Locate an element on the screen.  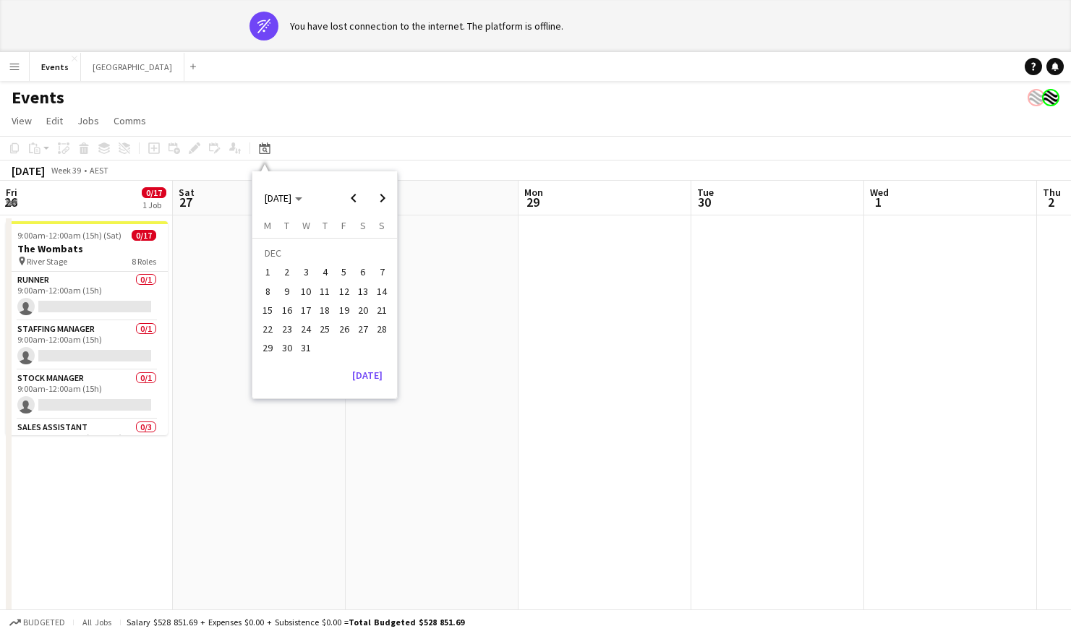
span: River Stage is located at coordinates (47, 261).